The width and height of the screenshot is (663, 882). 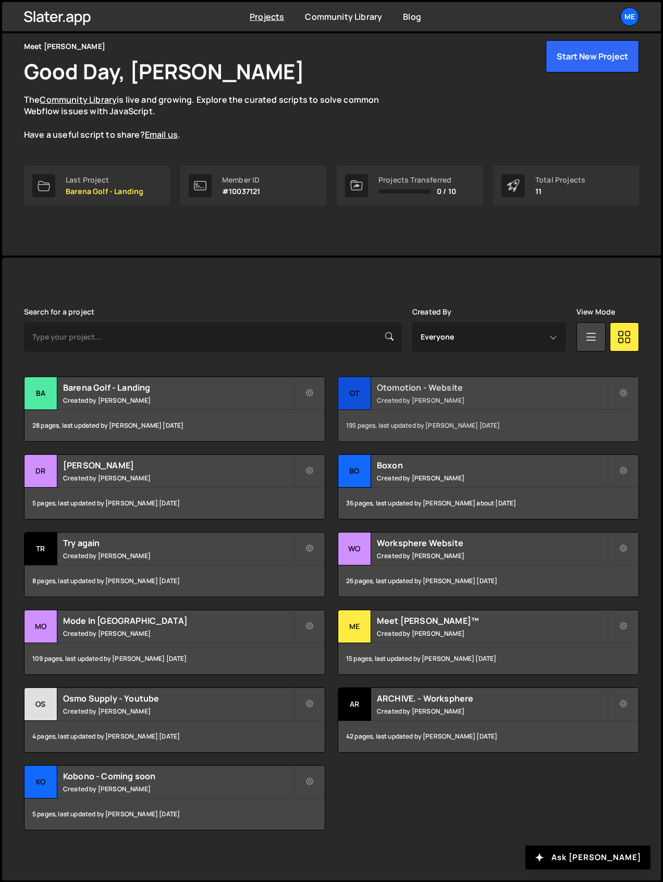 I want to click on span: 0 / 10, so click(x=446, y=191).